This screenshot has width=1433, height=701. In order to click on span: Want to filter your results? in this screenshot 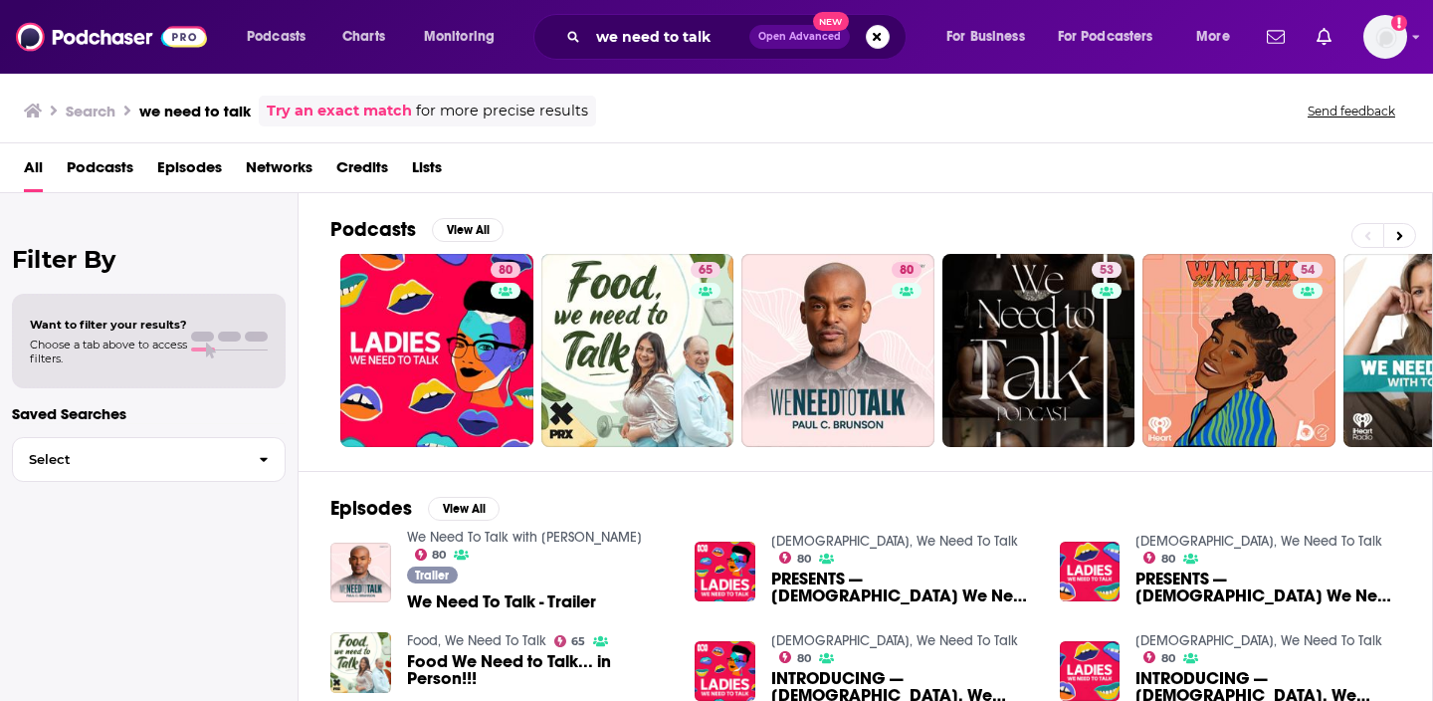, I will do `click(108, 324)`.